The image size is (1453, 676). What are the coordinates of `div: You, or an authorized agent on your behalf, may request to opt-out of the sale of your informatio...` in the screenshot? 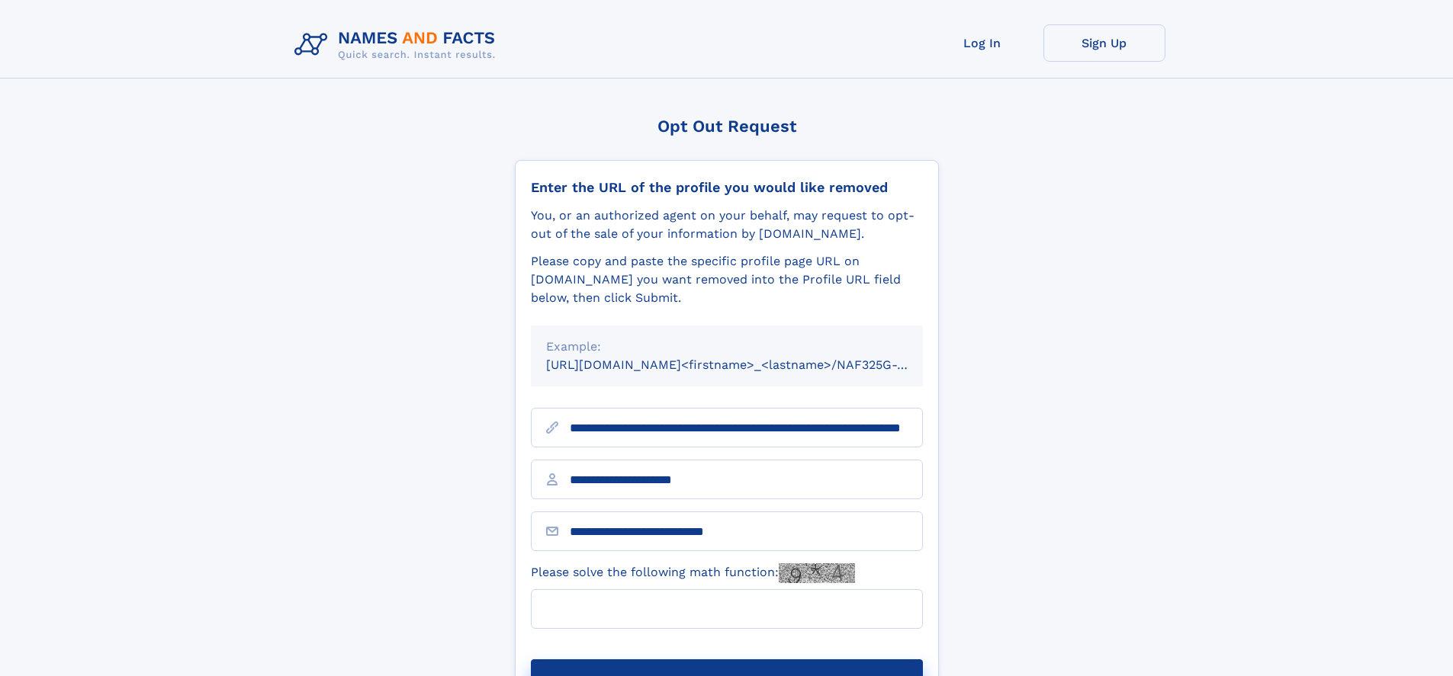 It's located at (727, 225).